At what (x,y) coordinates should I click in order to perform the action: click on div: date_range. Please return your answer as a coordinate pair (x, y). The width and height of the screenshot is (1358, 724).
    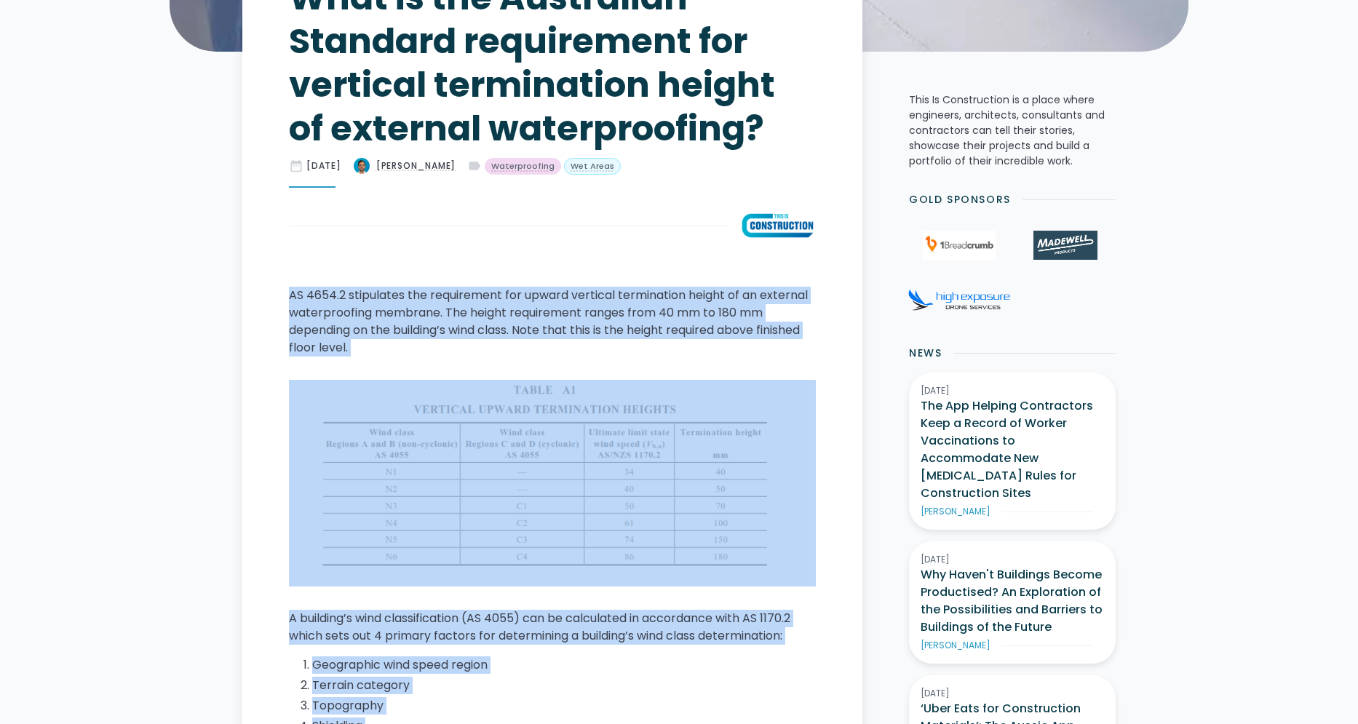
    Looking at the image, I should click on (296, 166).